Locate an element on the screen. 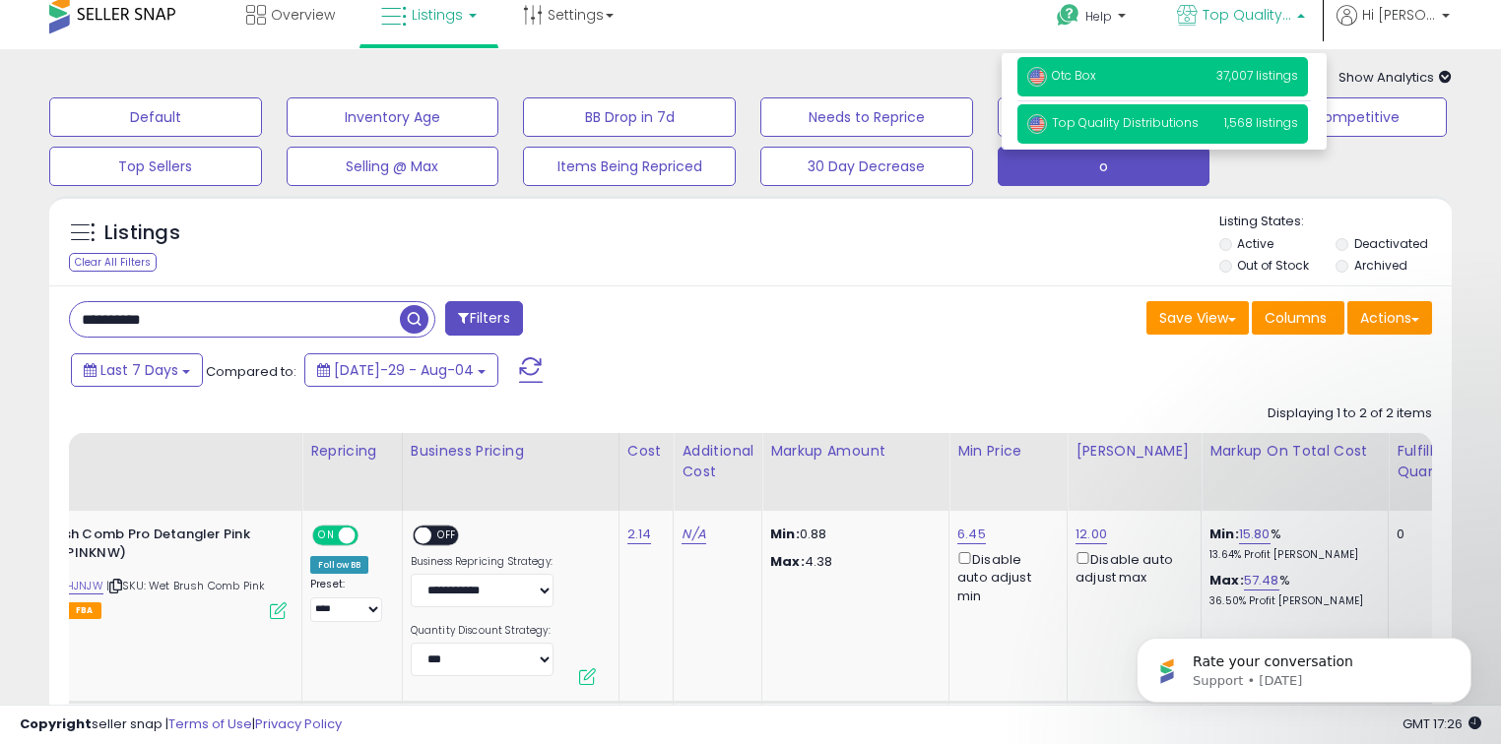 Image resolution: width=1501 pixels, height=744 pixels. span: 1,568 listings is located at coordinates (1260, 122).